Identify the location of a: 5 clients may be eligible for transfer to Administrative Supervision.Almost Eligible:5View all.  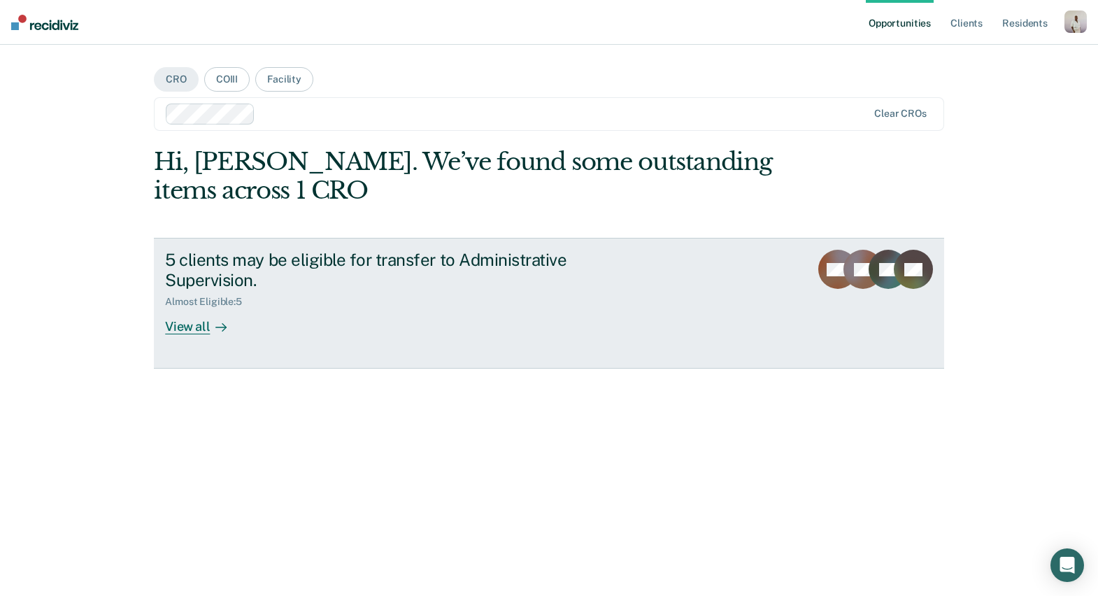
(549, 303).